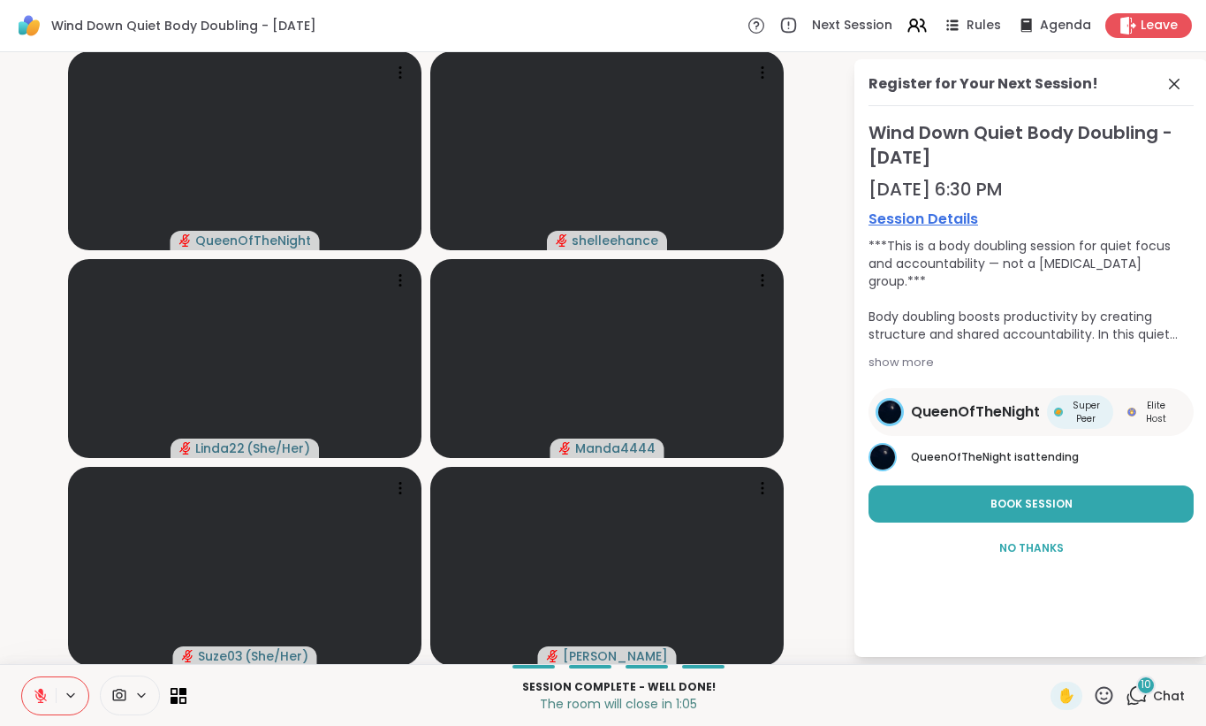 The width and height of the screenshot is (1206, 726). Describe the element at coordinates (1031, 504) in the screenshot. I see `span: Book Session` at that location.